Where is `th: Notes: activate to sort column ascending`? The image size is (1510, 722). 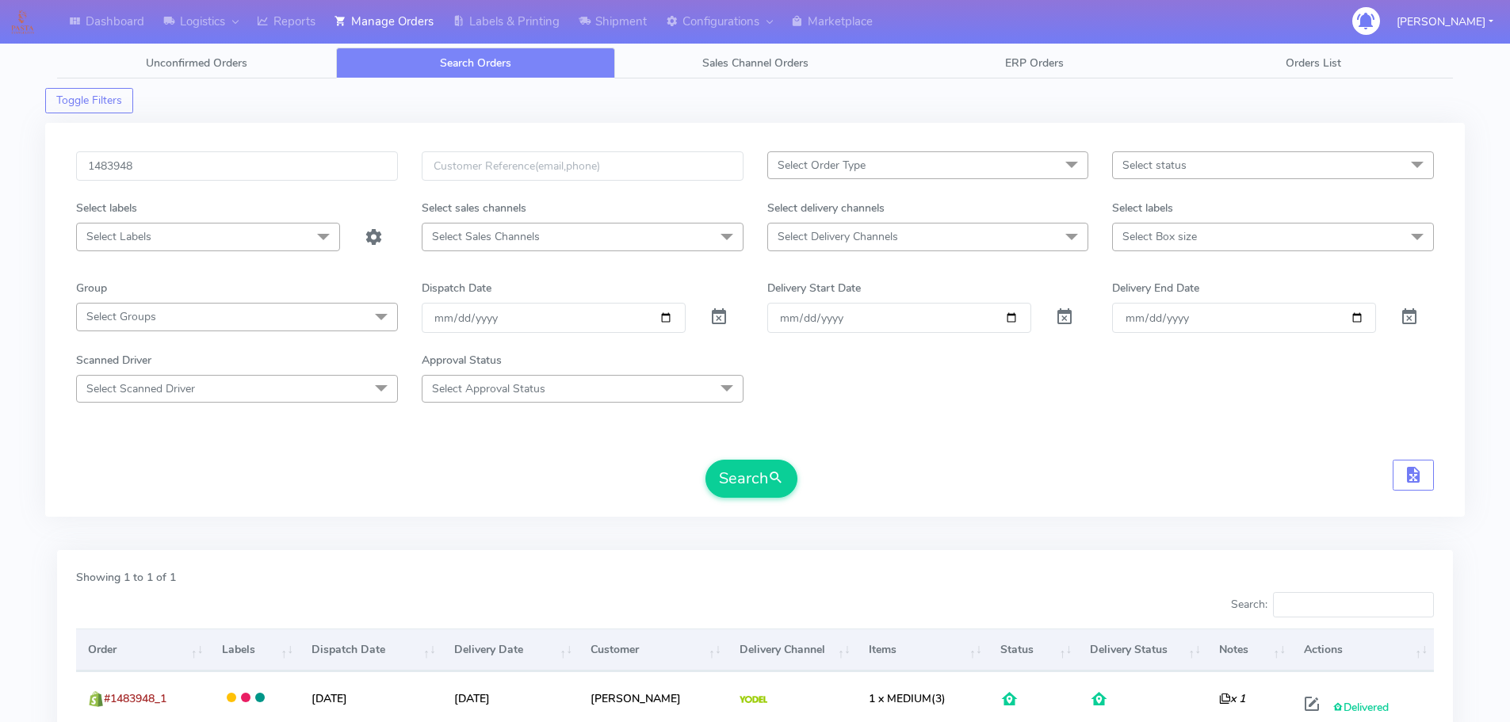
th: Notes: activate to sort column ascending is located at coordinates (1250, 650).